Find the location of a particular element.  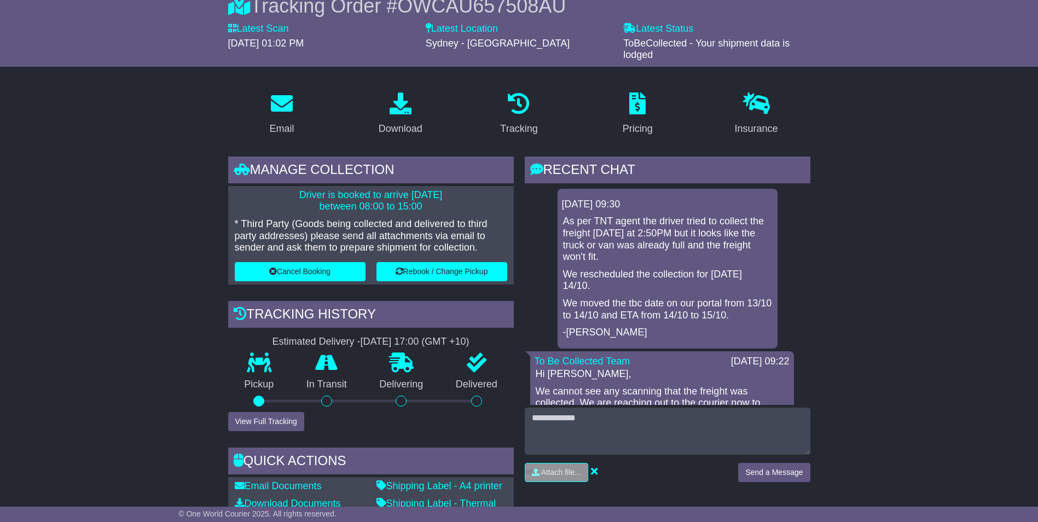

div: Tracking is located at coordinates (519, 129).